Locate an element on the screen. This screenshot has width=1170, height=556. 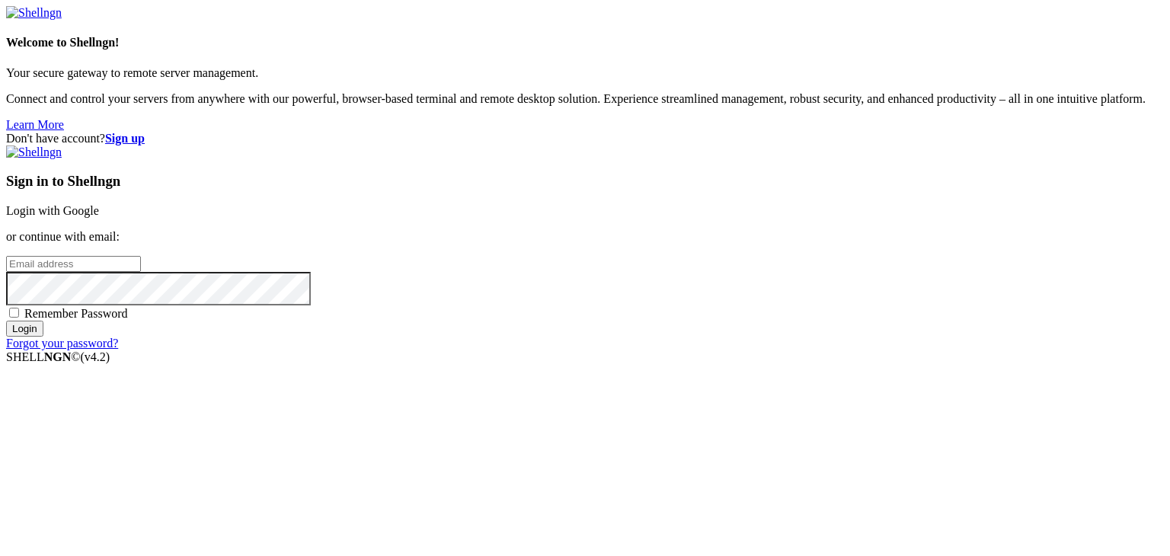
a: Forgot your password? is located at coordinates (62, 343).